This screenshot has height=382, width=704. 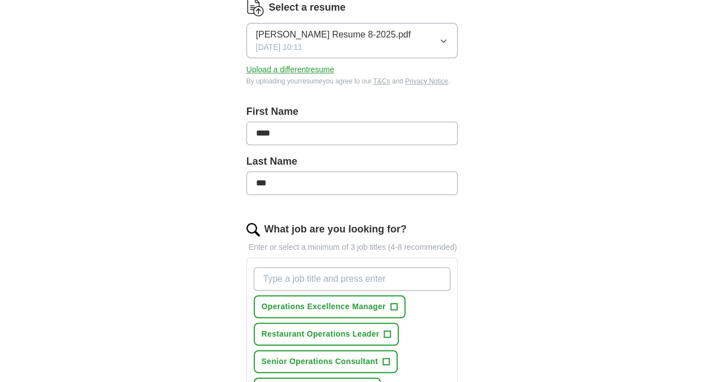 What do you see at coordinates (320, 334) in the screenshot?
I see `span: Restaurant Operations Leader` at bounding box center [320, 334].